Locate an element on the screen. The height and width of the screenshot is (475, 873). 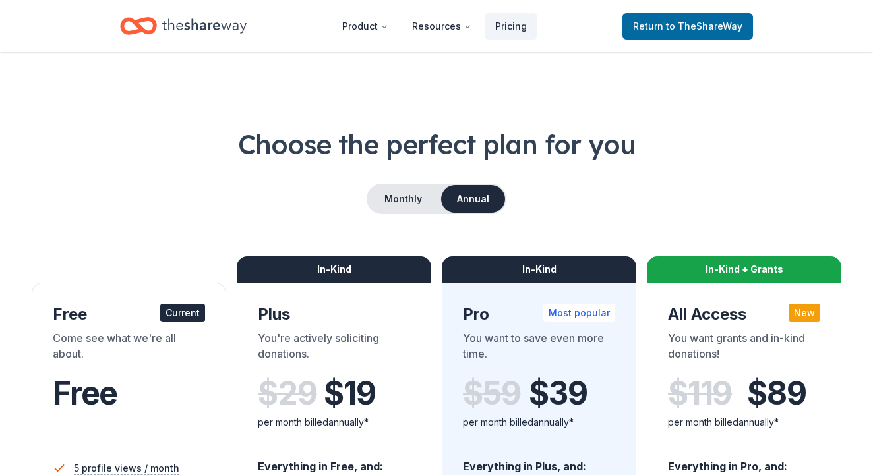
a: Pricing is located at coordinates (511, 26).